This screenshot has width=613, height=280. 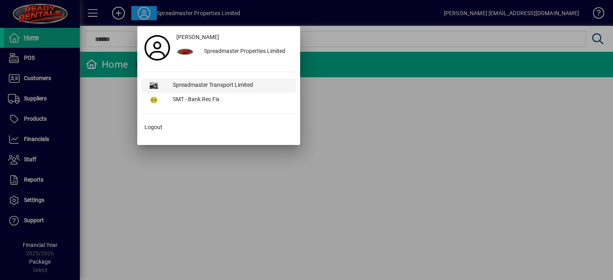 I want to click on span: Logout, so click(x=153, y=127).